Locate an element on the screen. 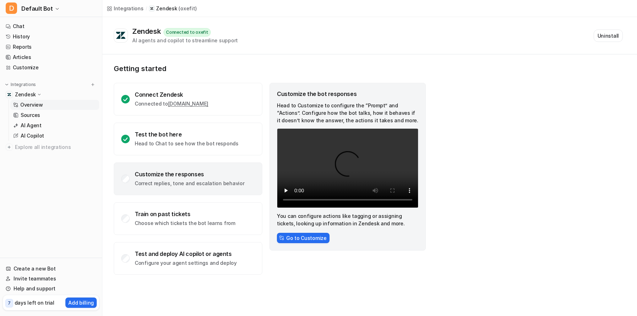 The image size is (637, 316). div: Train on past tickets is located at coordinates (185, 214).